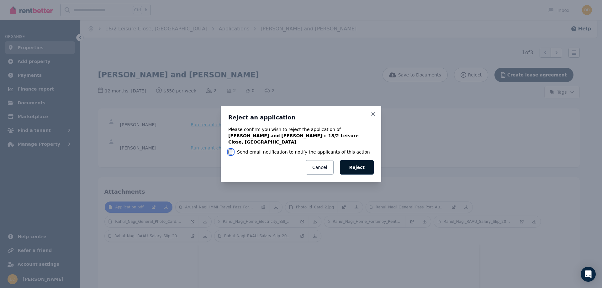  Describe the element at coordinates (588, 274) in the screenshot. I see `div: Open Intercom Messenger` at that location.